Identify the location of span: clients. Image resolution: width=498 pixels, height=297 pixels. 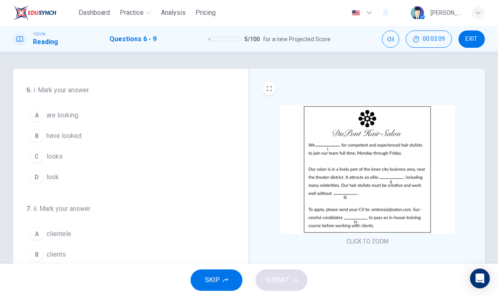
(56, 255).